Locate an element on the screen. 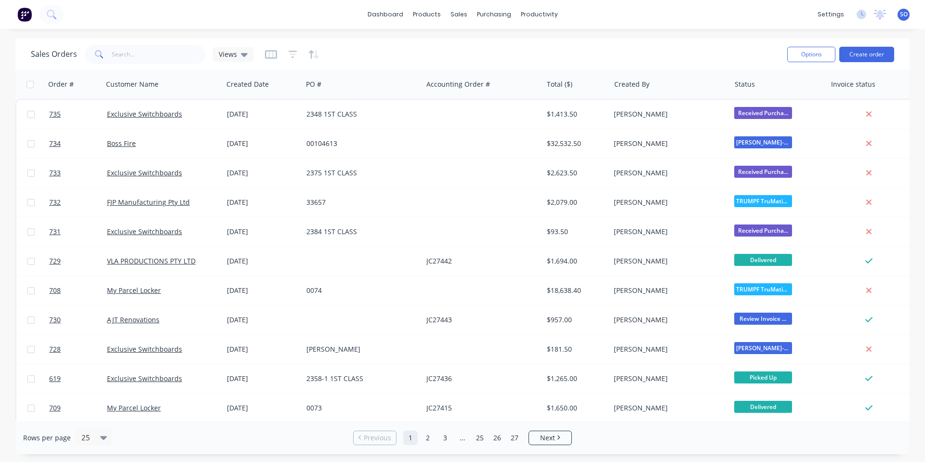 The width and height of the screenshot is (925, 462). div: purchasing is located at coordinates (494, 14).